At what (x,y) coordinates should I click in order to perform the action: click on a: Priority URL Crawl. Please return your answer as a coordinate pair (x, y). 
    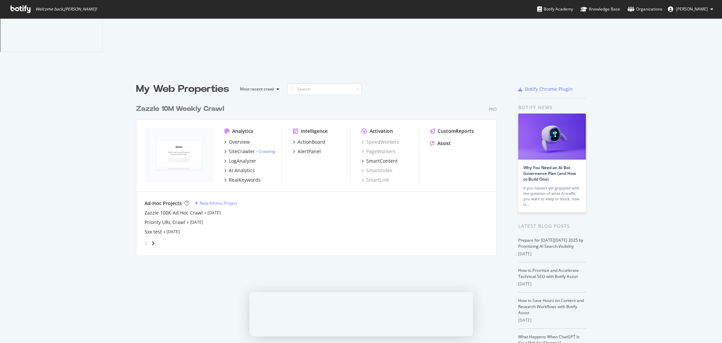
    Looking at the image, I should click on (165, 222).